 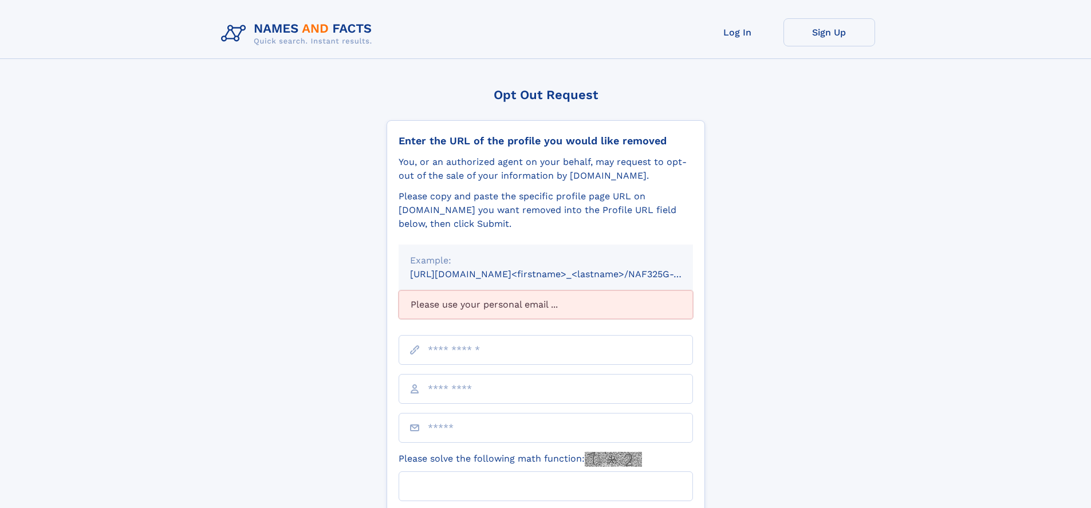 I want to click on a: Sign Up, so click(x=830, y=32).